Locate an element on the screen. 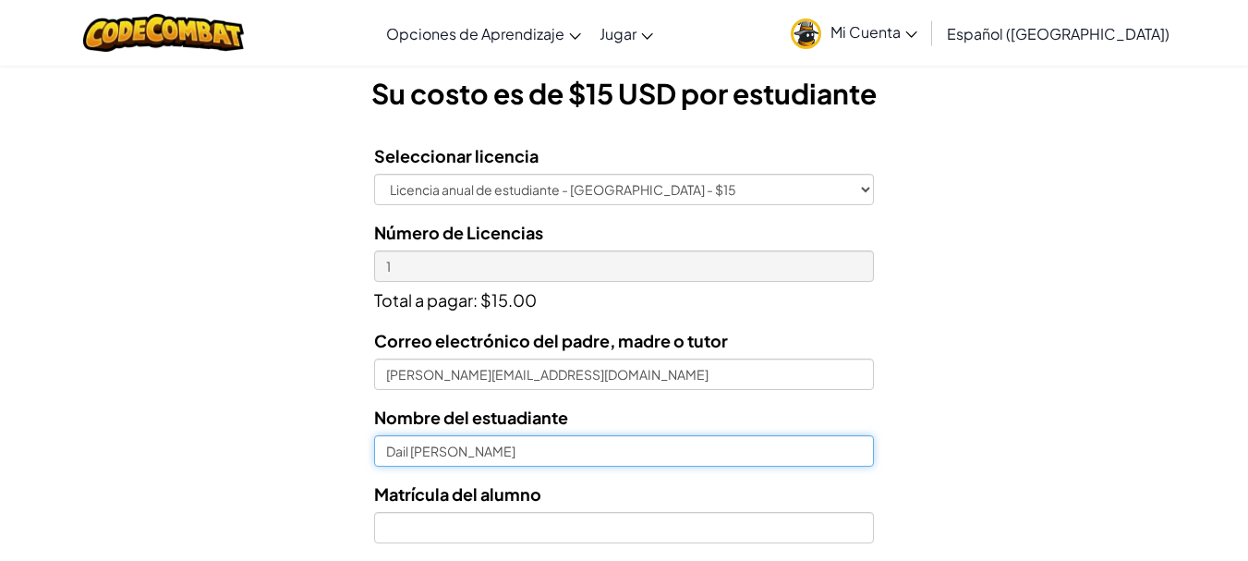 This screenshot has height=561, width=1248. a: Jugar is located at coordinates (626, 33).